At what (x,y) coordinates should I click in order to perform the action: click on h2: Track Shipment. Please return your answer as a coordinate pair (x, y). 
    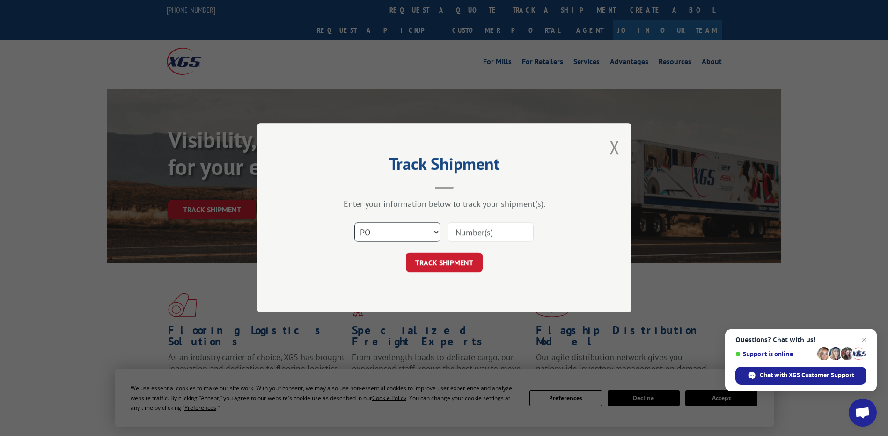
    Looking at the image, I should click on (444, 166).